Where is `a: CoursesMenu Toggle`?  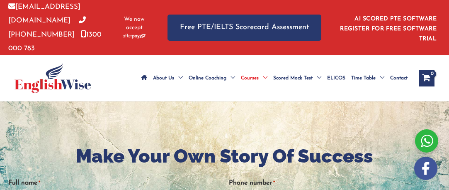
a: CoursesMenu Toggle is located at coordinates (254, 78).